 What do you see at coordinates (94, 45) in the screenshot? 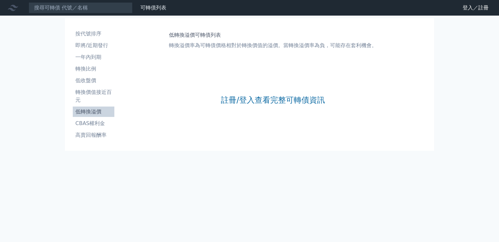
I see `a: 即將/近期發行` at bounding box center [94, 45].